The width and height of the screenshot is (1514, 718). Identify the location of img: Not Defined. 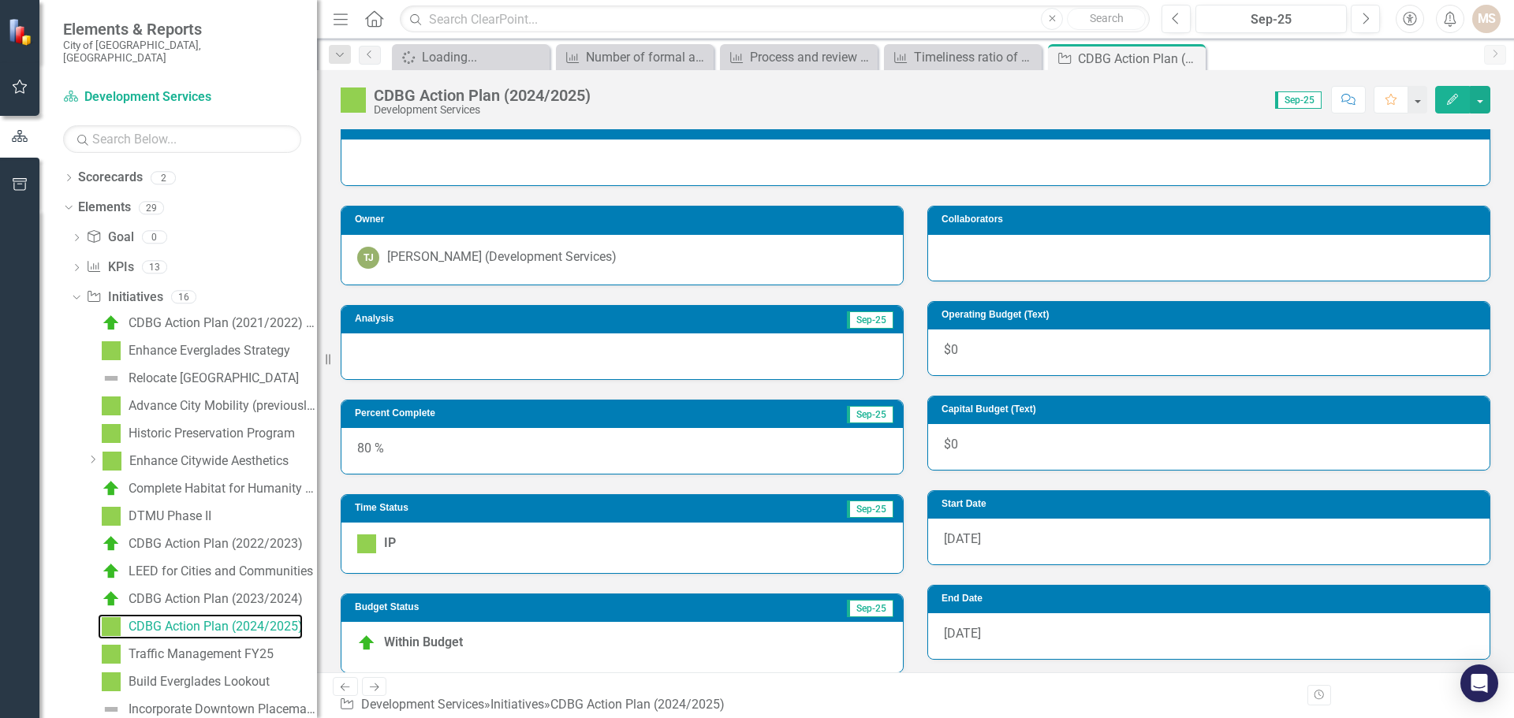
(111, 378).